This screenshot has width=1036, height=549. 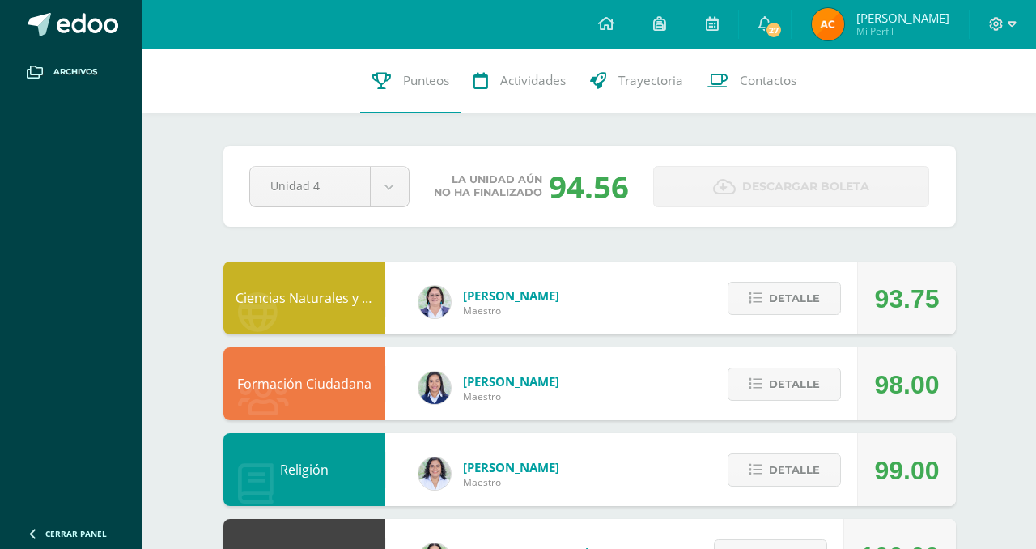 I want to click on span: Unidad 4, so click(x=310, y=185).